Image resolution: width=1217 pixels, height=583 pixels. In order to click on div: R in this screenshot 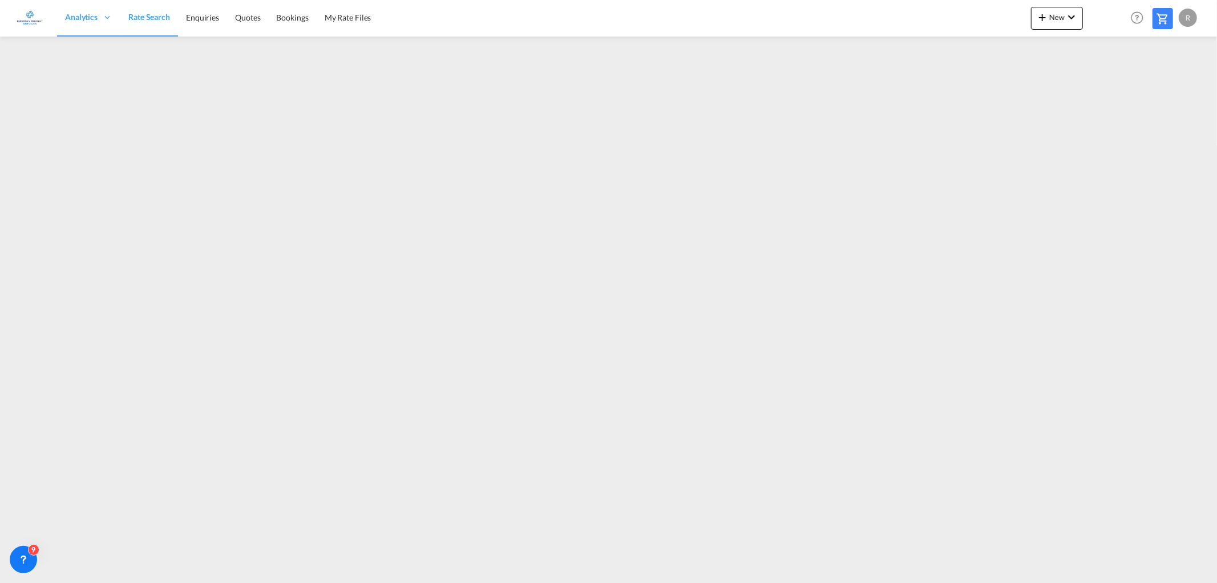, I will do `click(1188, 18)`.